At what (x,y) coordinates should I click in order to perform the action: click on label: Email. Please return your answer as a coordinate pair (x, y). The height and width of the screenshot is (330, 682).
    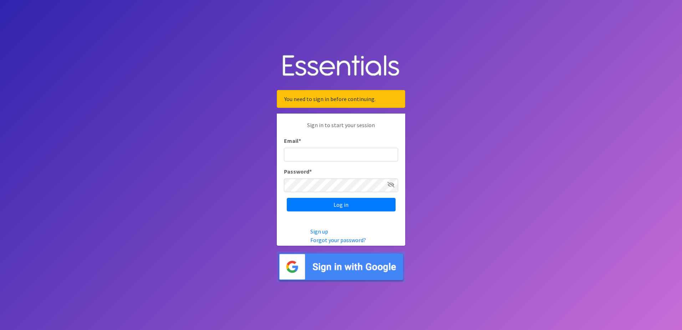
    Looking at the image, I should click on (292, 141).